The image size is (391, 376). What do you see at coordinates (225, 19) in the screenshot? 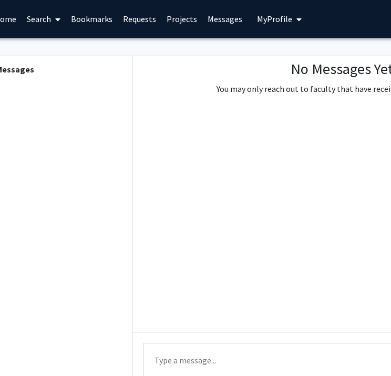
I see `a: Messages` at bounding box center [225, 19].